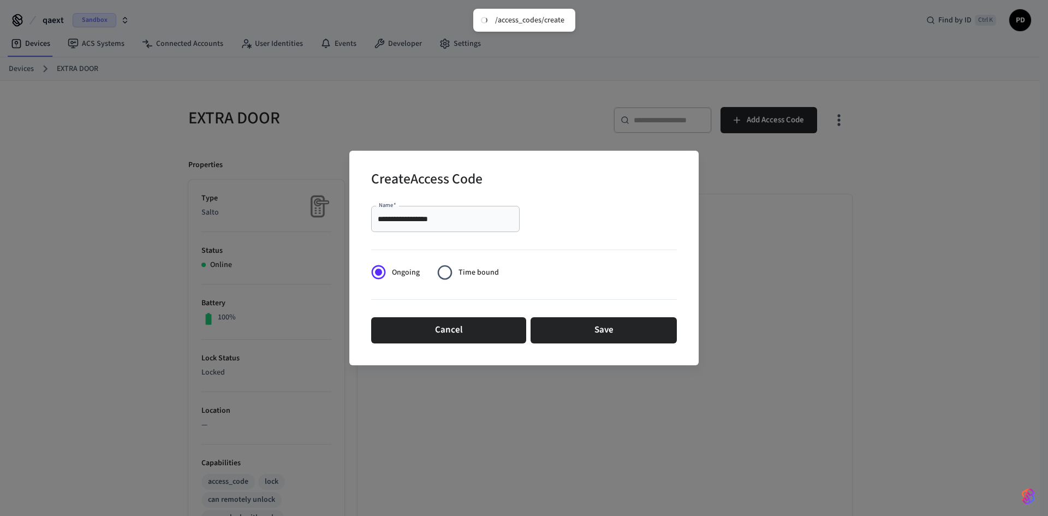 The width and height of the screenshot is (1048, 516). What do you see at coordinates (449, 330) in the screenshot?
I see `button: Cancel` at bounding box center [449, 330].